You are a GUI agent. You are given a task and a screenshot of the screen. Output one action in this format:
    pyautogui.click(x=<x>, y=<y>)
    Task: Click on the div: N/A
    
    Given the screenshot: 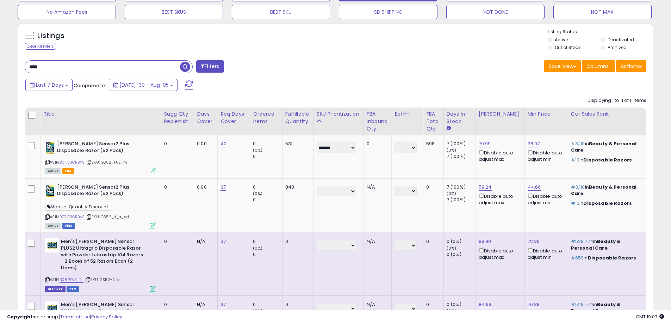 What is the action you would take?
    pyautogui.click(x=204, y=241)
    